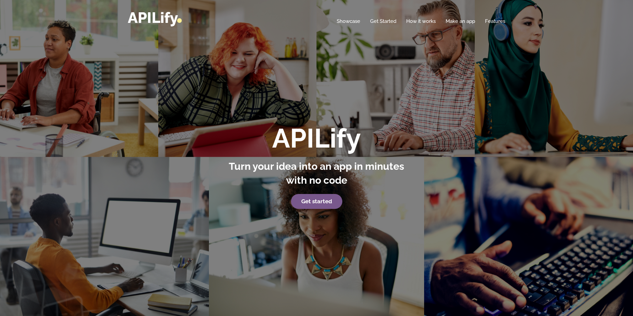  I want to click on a: APILify, so click(155, 18).